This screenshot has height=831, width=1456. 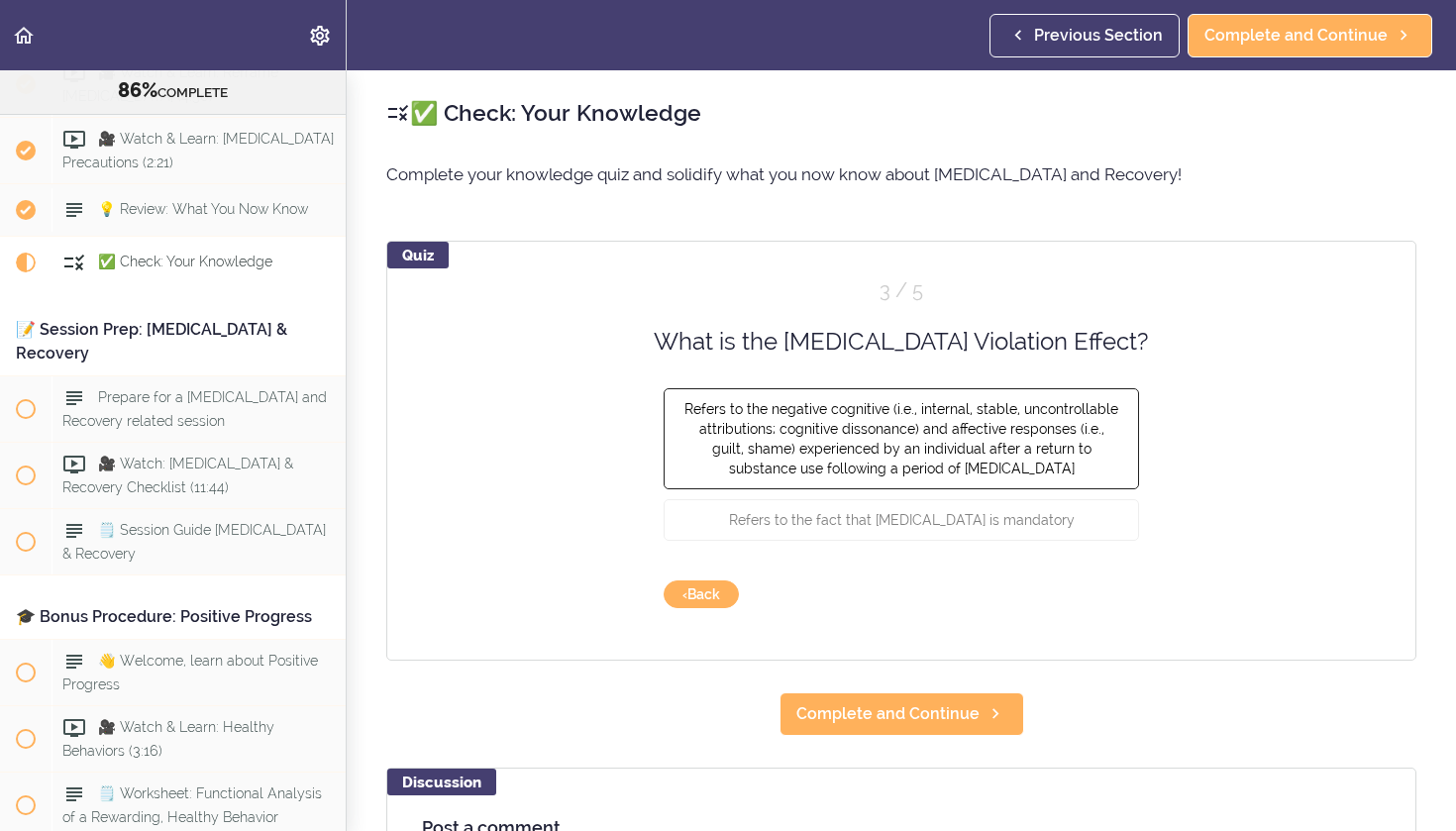 I want to click on svg: Back to course curriculum, so click(x=24, y=36).